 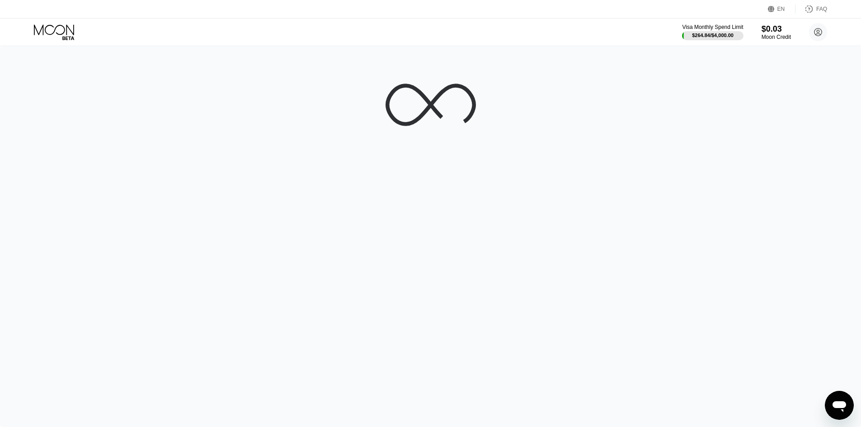 What do you see at coordinates (712, 32) in the screenshot?
I see `div: Visa Monthly Spend Limit$264.84/$4,000.00` at bounding box center [712, 32].